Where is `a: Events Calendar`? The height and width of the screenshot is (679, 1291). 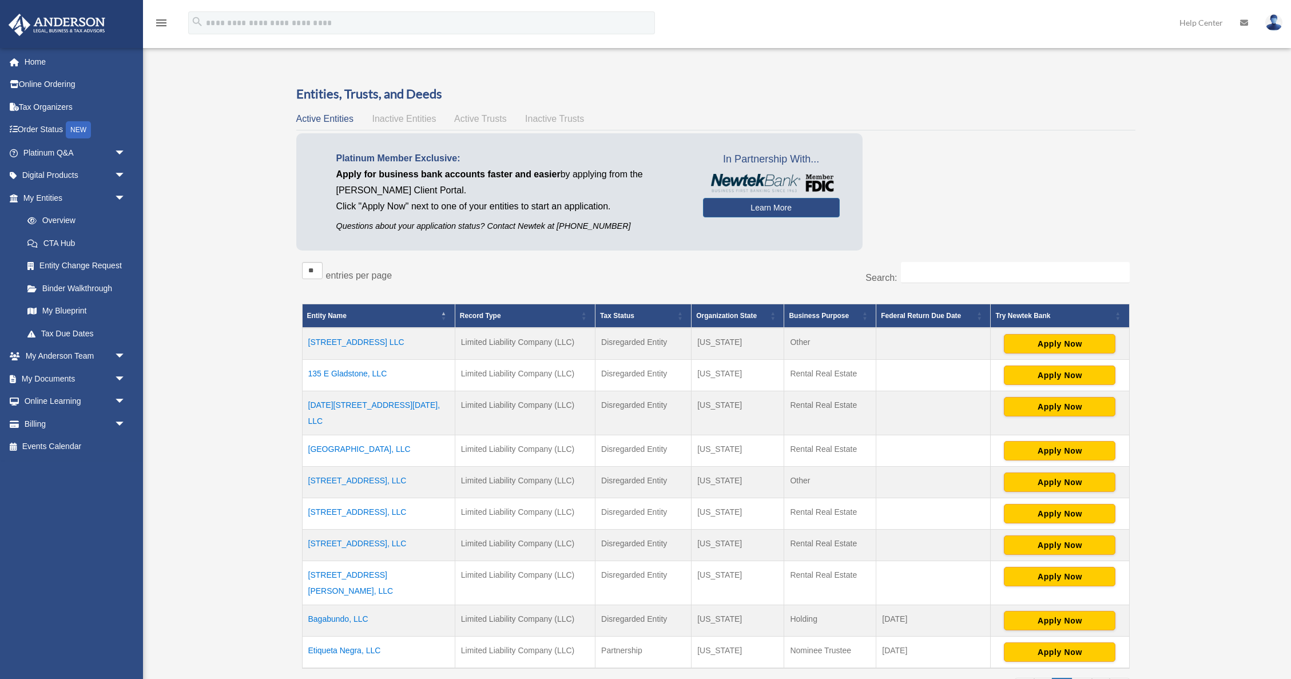
a: Events Calendar is located at coordinates (75, 447).